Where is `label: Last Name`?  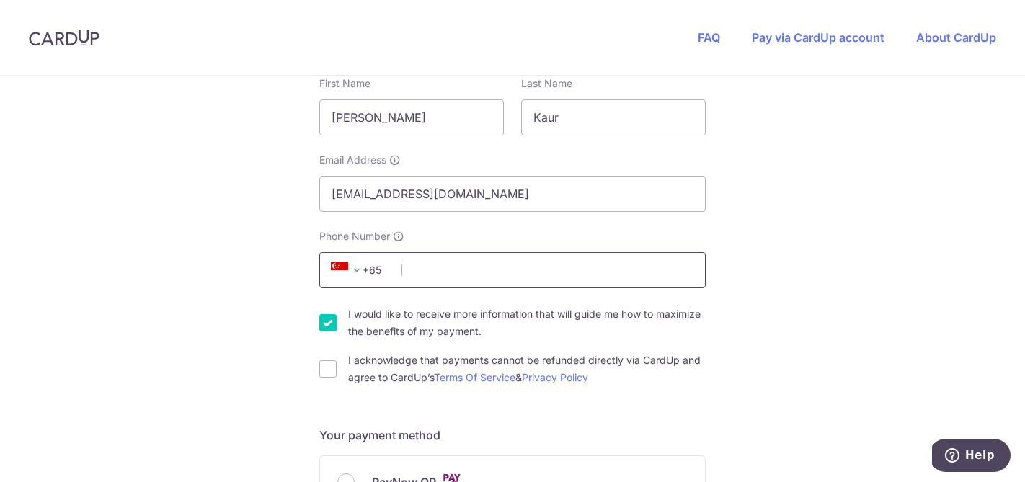
label: Last Name is located at coordinates (547, 84).